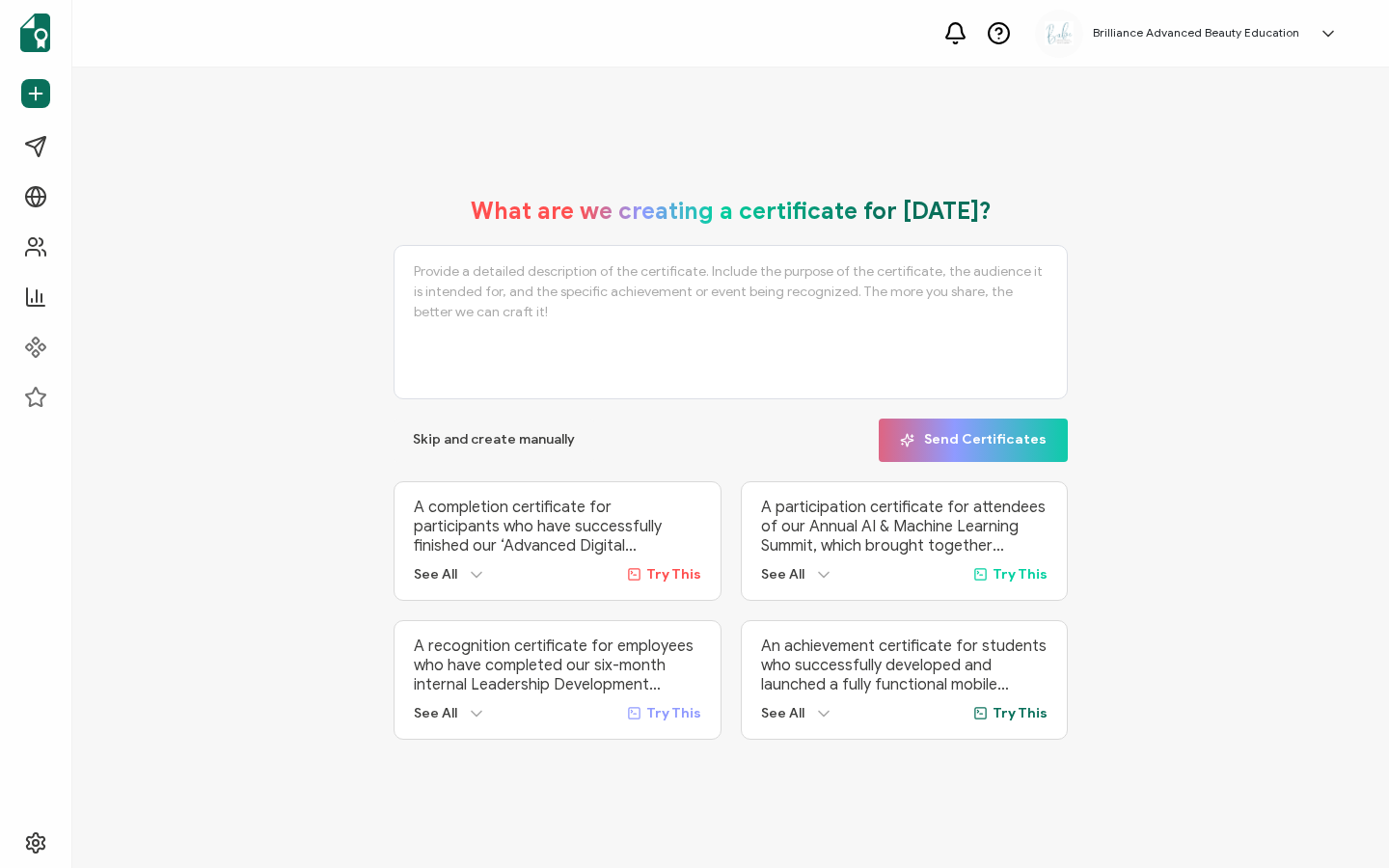  I want to click on img: a2bf8c6c-3aba-43b4-8354-ecfc29676cf6.jpg, so click(1059, 34).